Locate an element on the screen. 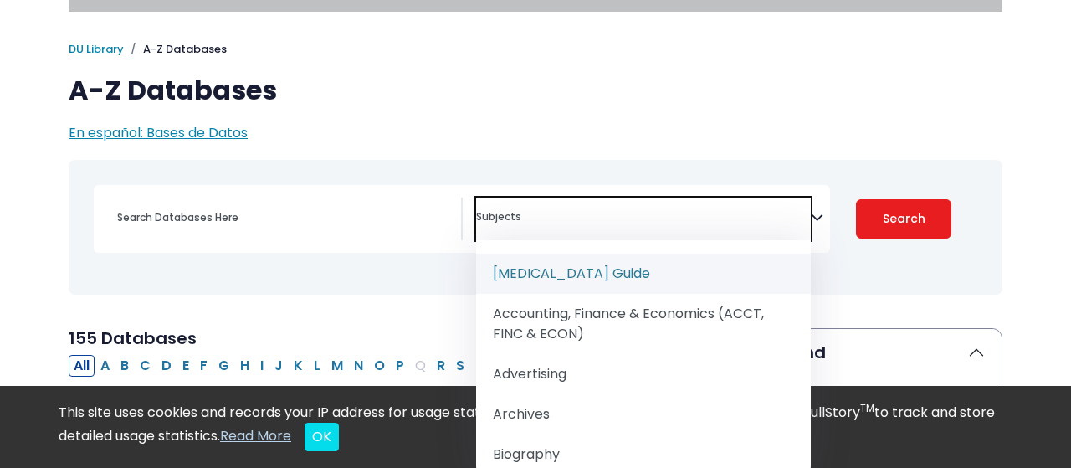 Image resolution: width=1071 pixels, height=468 pixels. button: Filter Results G is located at coordinates (223, 366).